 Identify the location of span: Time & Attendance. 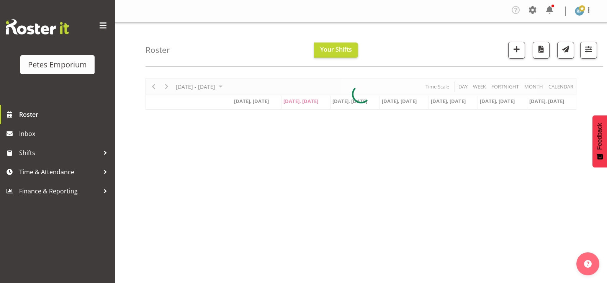
(59, 172).